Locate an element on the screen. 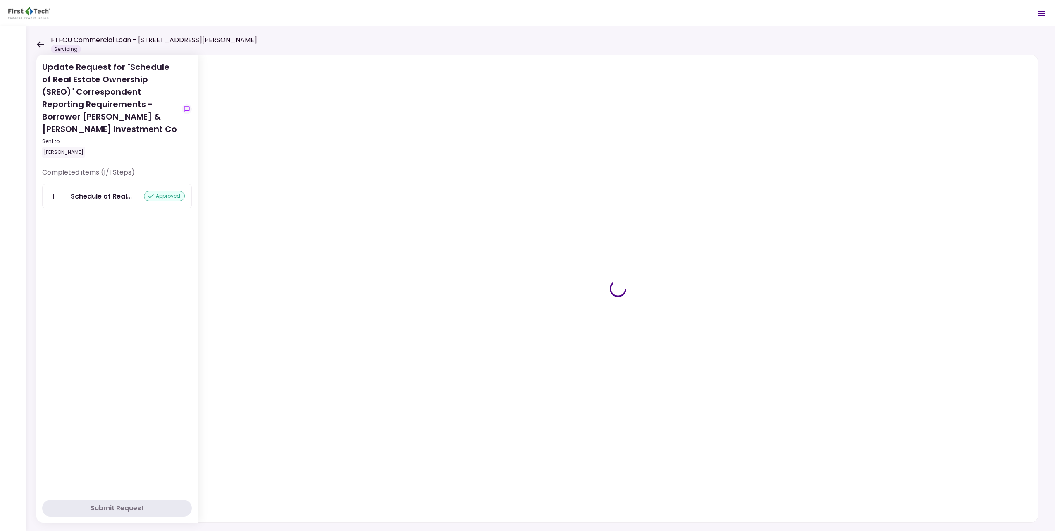 The width and height of the screenshot is (1055, 531). div: Update Request for "Schedule of Real Estate Ownership (SREO)" Correspondent Reporting Requirement... is located at coordinates (110, 109).